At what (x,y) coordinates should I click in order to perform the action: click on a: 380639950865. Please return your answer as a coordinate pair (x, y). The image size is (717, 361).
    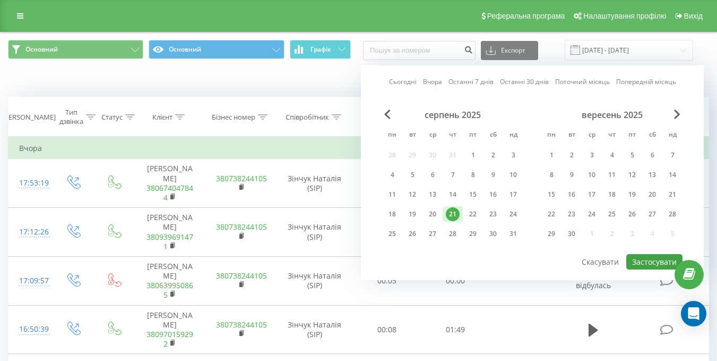
    Looking at the image, I should click on (170, 289).